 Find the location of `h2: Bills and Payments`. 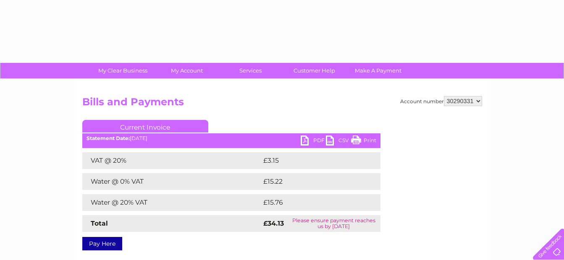

h2: Bills and Payments is located at coordinates (282, 104).